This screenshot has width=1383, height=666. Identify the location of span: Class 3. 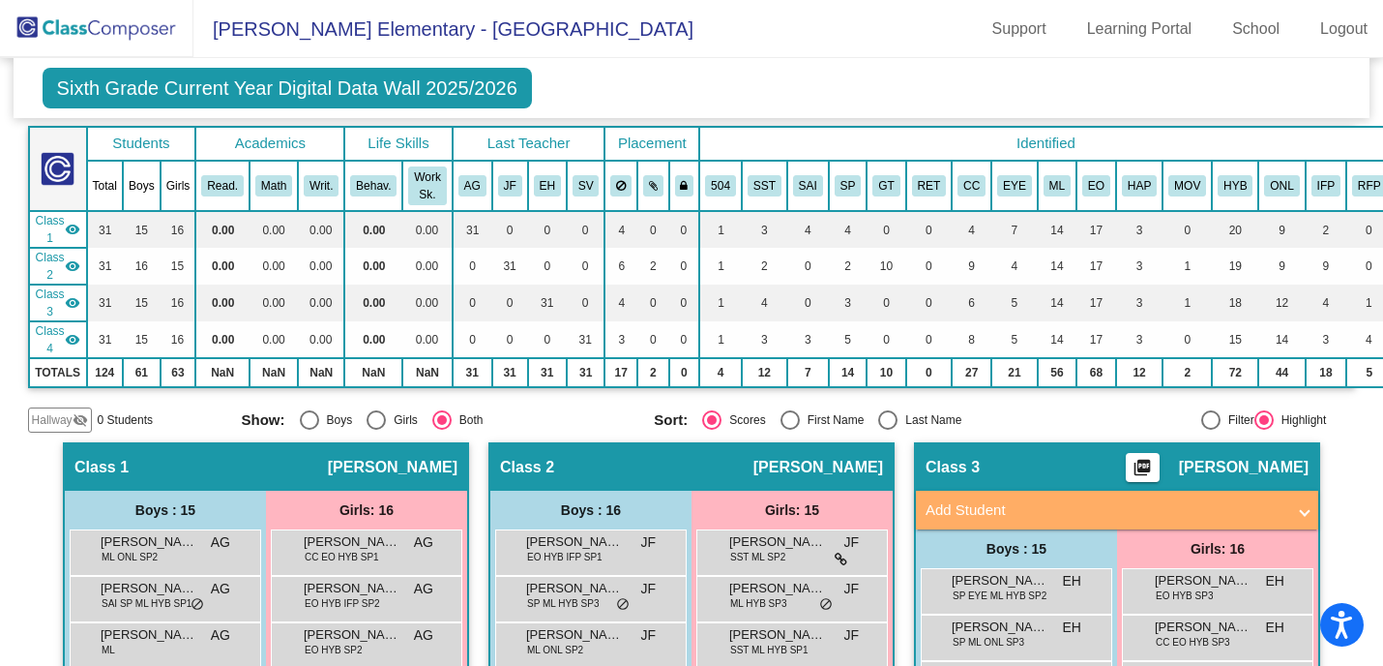
(50, 303).